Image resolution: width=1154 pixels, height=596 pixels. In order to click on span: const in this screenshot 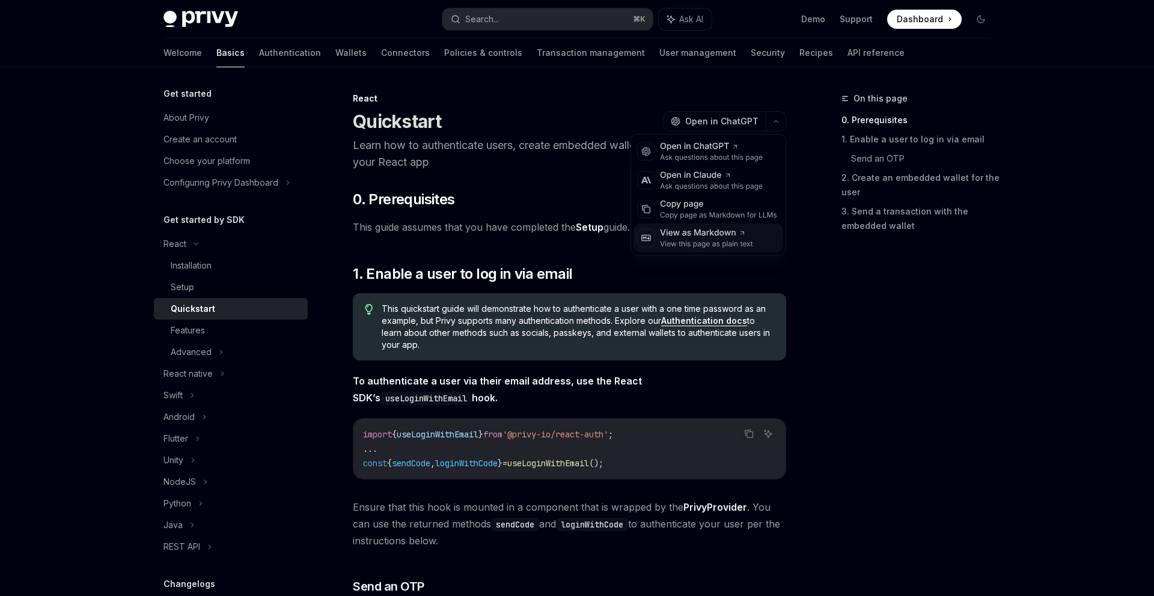, I will do `click(375, 463)`.